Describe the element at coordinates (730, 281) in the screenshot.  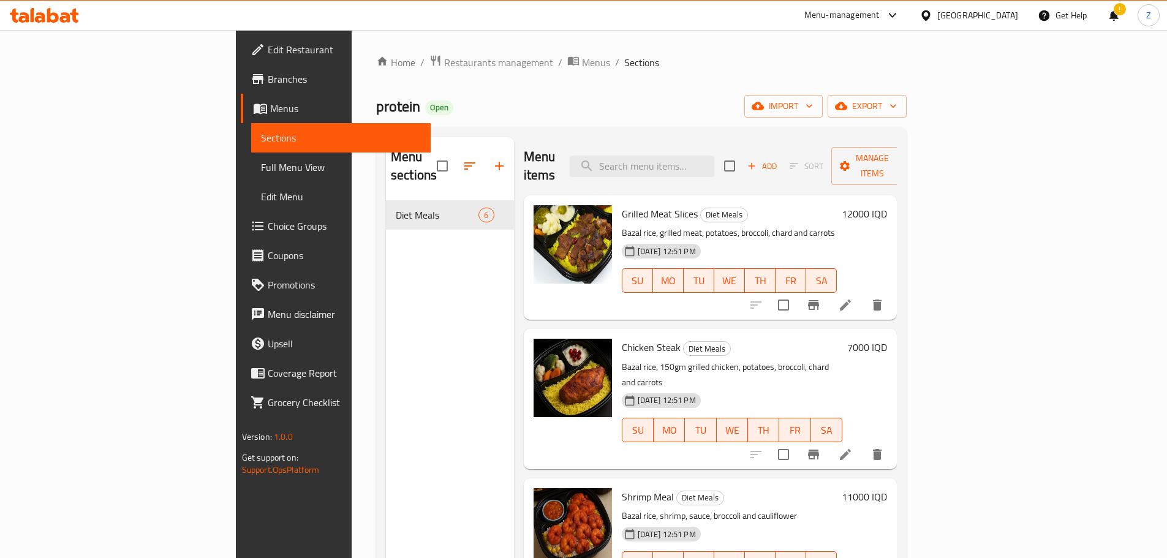
I see `button: WE` at that location.